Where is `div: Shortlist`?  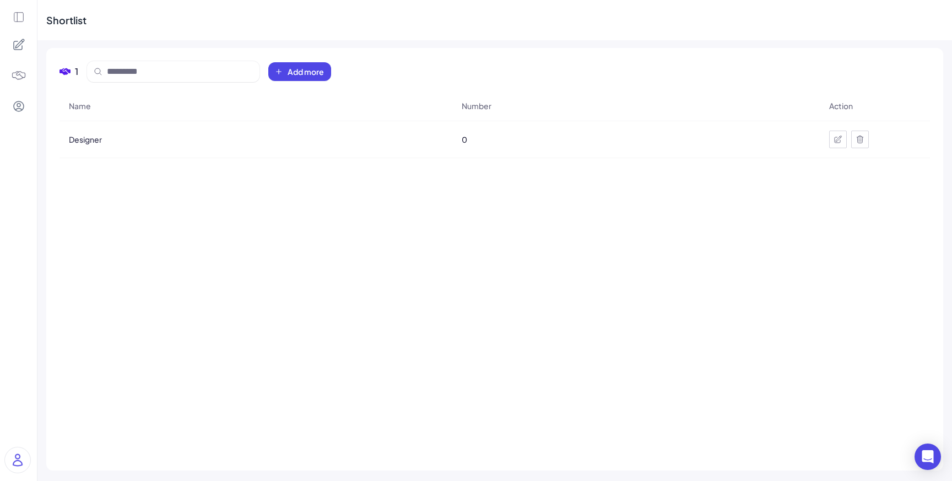
div: Shortlist is located at coordinates (66, 20).